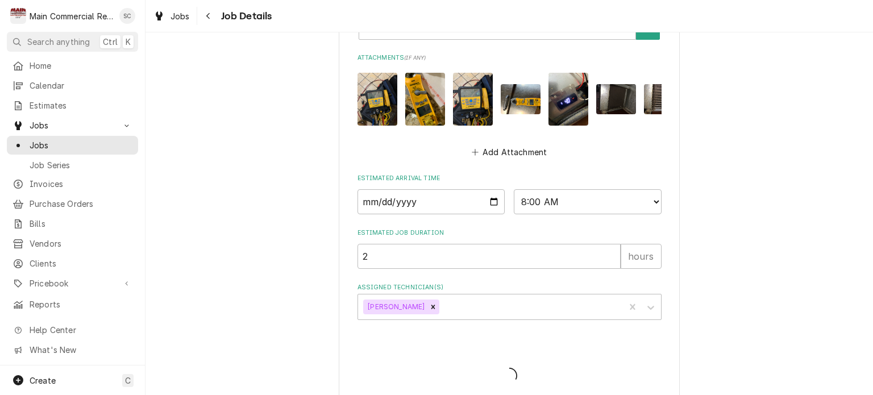  I want to click on a: Go to Jobs, so click(72, 125).